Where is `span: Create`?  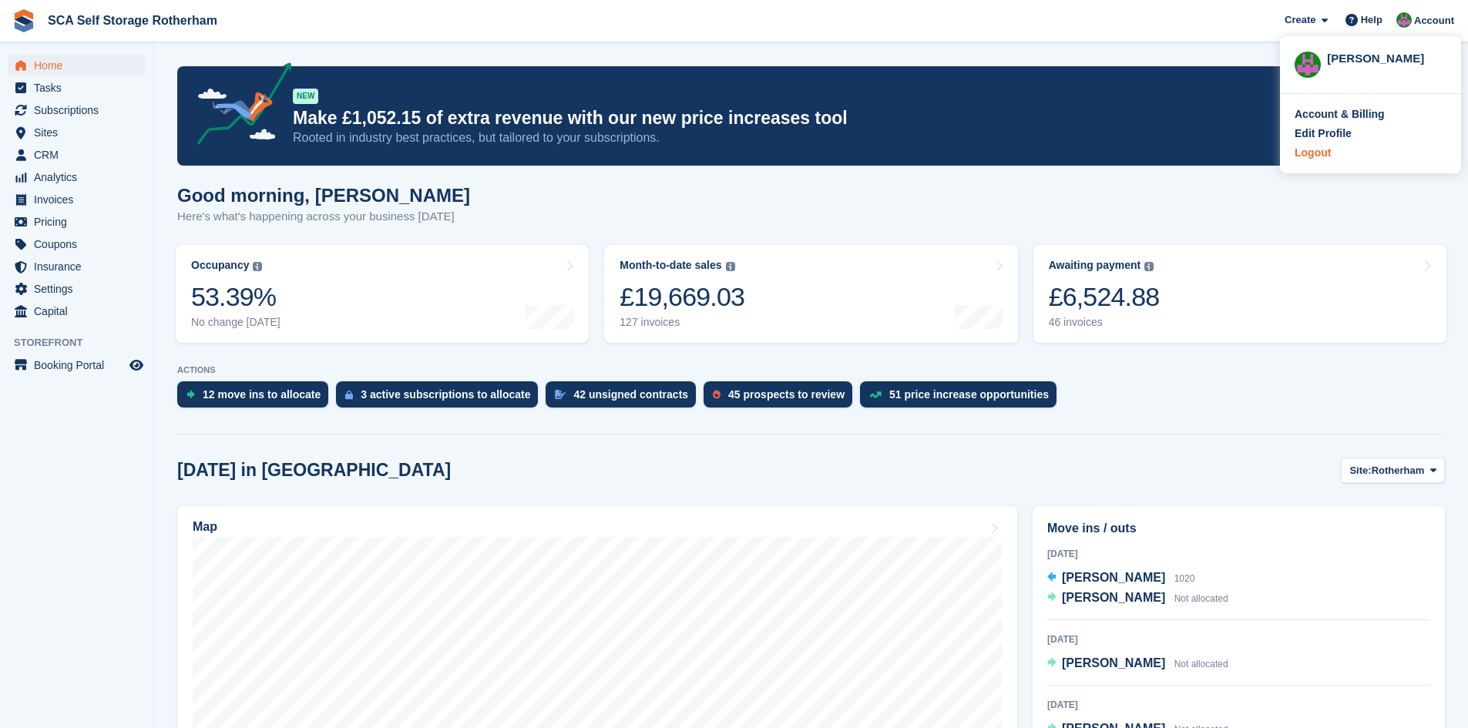
span: Create is located at coordinates (1300, 20).